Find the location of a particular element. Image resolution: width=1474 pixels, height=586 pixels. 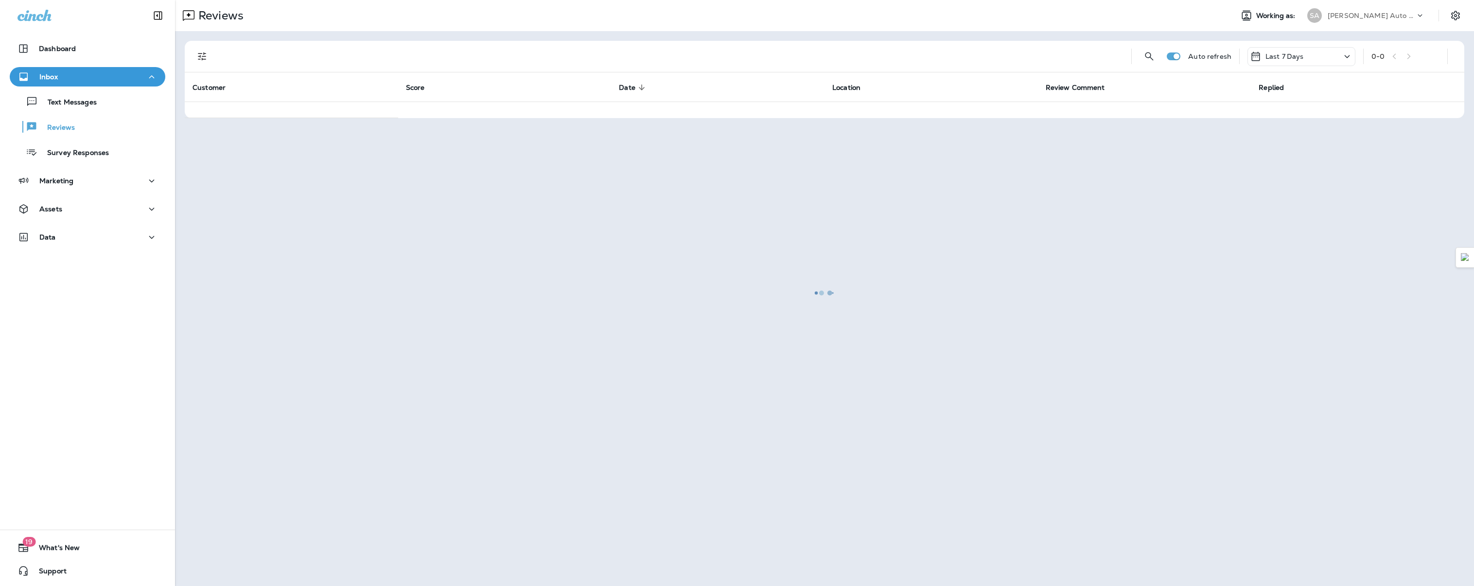

button: Survey Responses is located at coordinates (88, 152).